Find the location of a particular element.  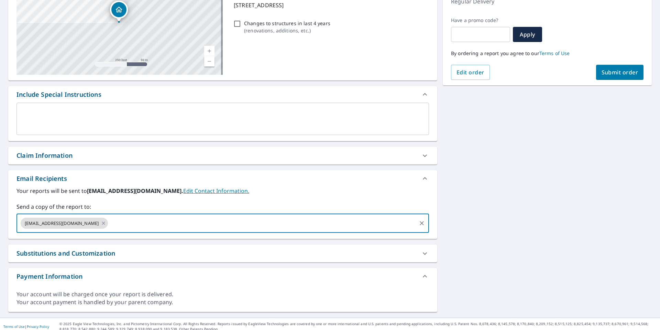

a: Current Level 17, Zoom In is located at coordinates (209, 51).